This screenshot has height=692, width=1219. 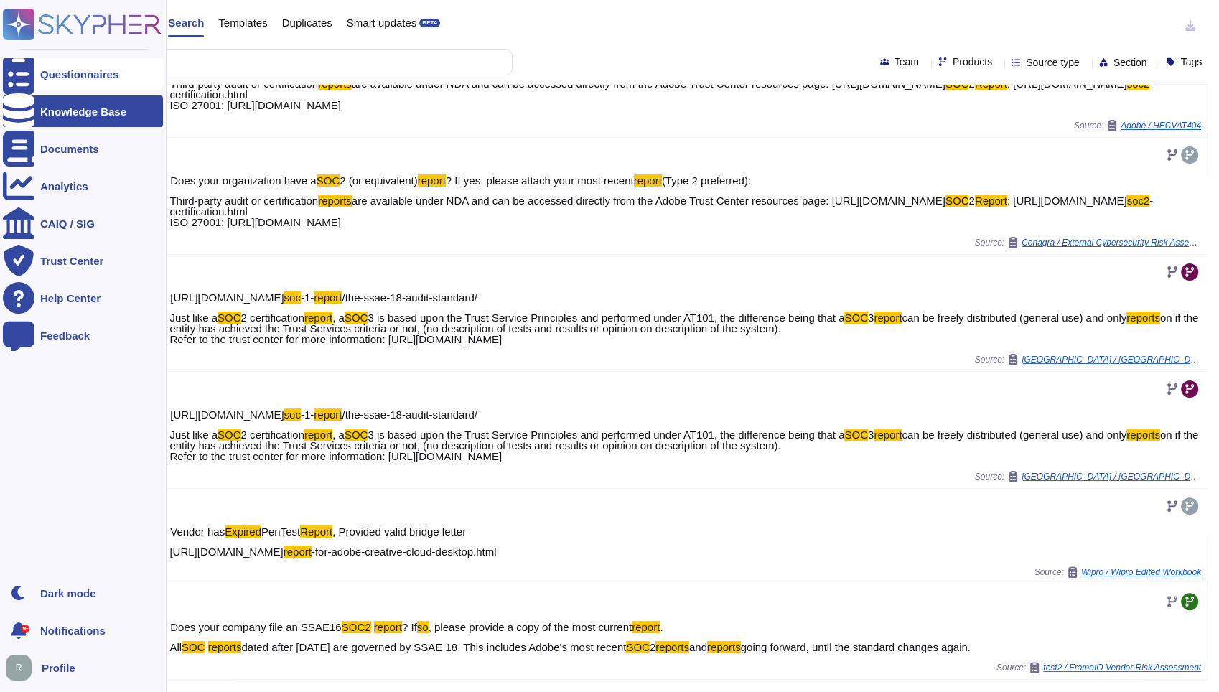 I want to click on span: Search, so click(x=186, y=22).